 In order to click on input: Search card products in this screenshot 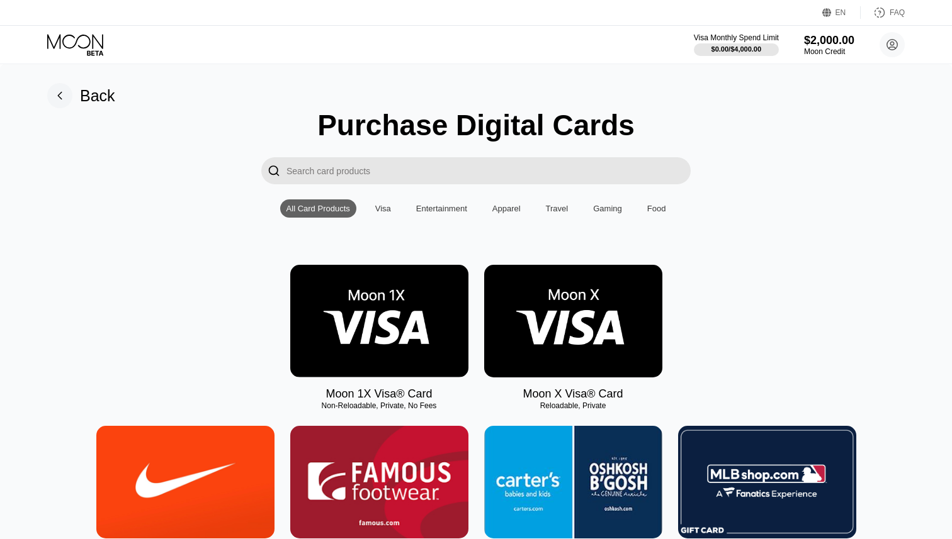, I will do `click(489, 171)`.